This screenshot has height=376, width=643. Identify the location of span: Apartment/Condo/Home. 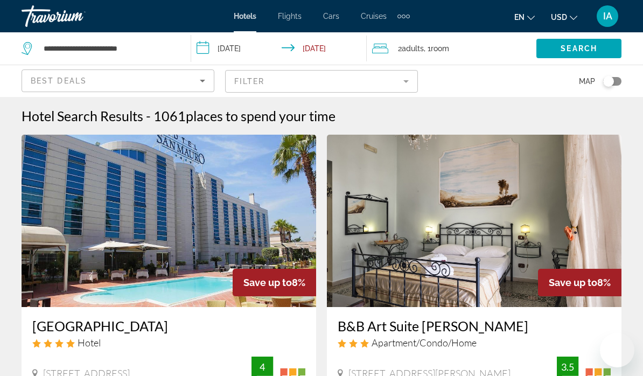
(423, 342).